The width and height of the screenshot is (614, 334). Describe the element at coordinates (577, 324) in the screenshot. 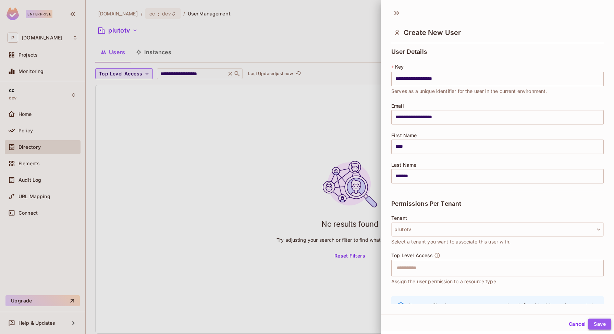

I see `button: Cancel` at that location.